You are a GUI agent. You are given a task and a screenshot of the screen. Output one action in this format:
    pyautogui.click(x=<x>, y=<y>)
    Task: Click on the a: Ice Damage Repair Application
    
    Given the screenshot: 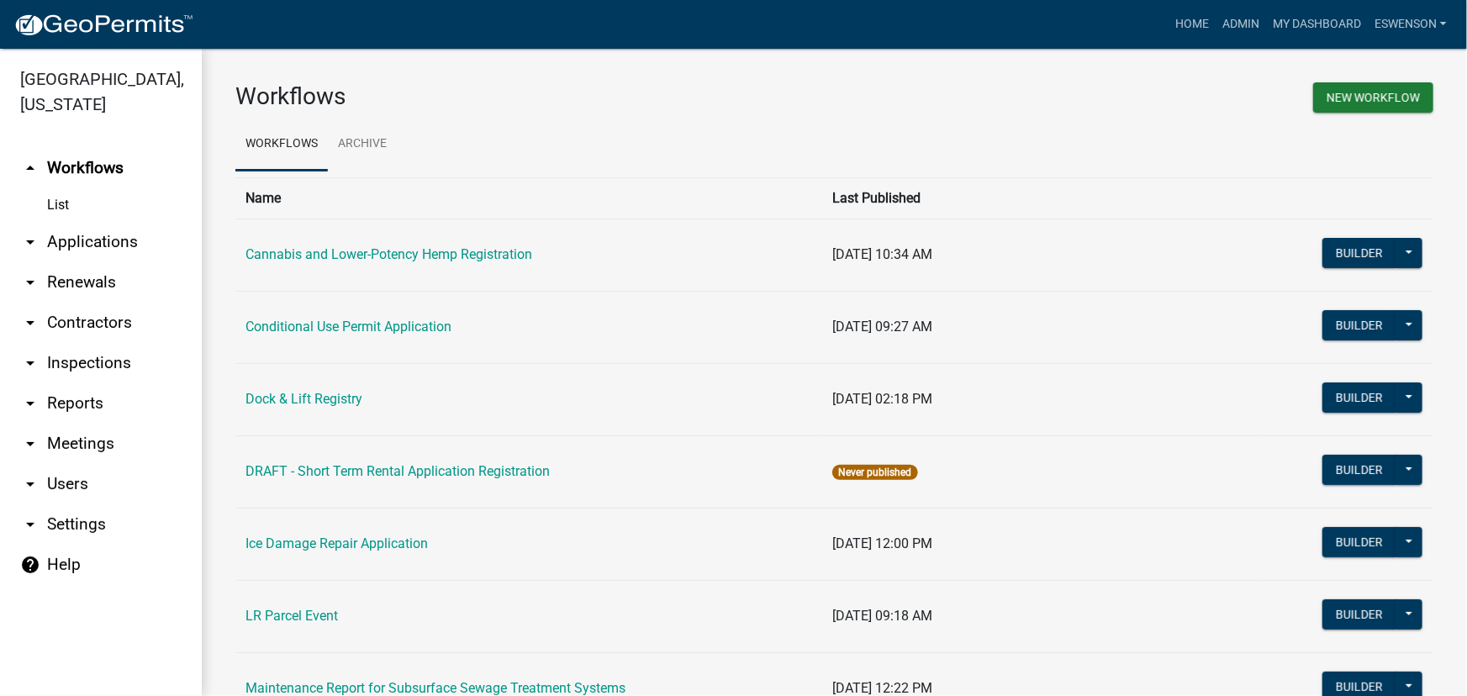 What is the action you would take?
    pyautogui.click(x=336, y=543)
    